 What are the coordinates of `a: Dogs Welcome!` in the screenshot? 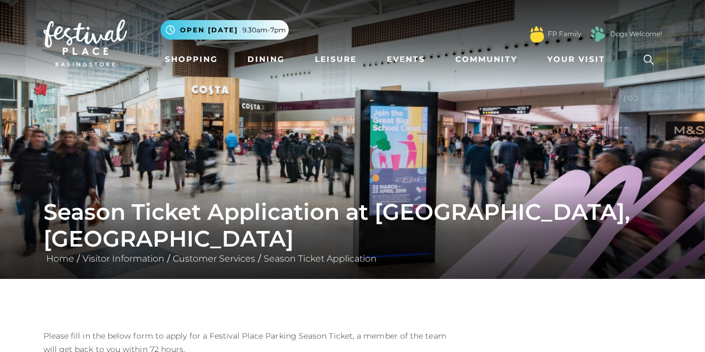 It's located at (636, 34).